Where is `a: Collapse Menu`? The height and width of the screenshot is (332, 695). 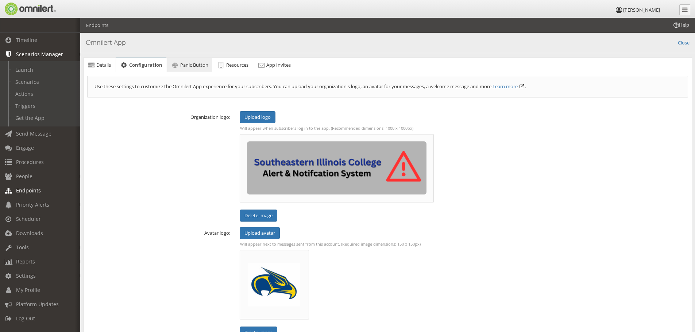
a: Collapse Menu is located at coordinates (685, 10).